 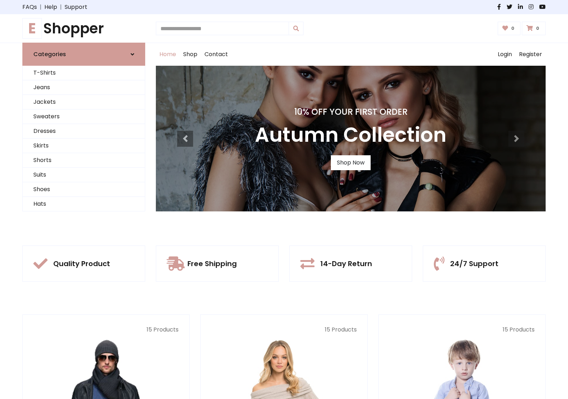 I want to click on a: Help, so click(x=51, y=7).